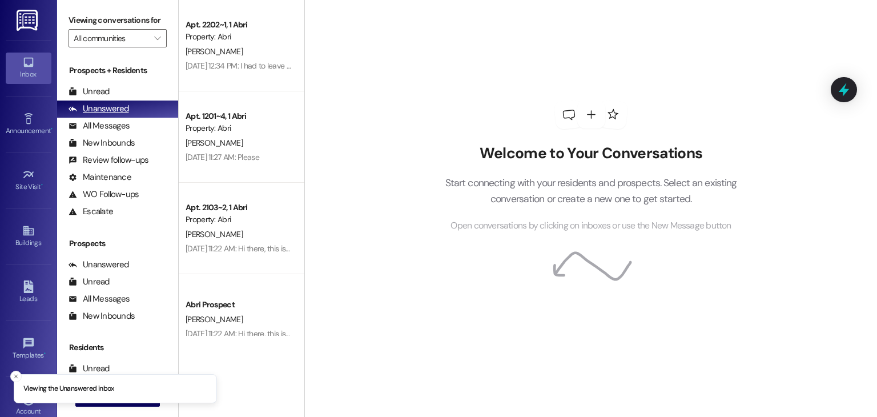 The image size is (877, 417). What do you see at coordinates (118, 20) in the screenshot?
I see `label: Viewing conversations for` at bounding box center [118, 20].